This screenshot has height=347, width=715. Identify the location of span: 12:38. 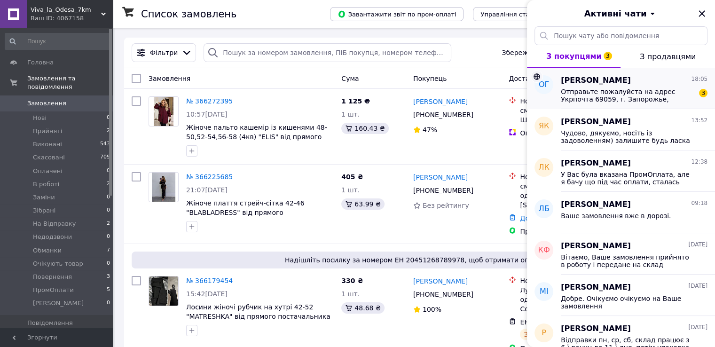
(699, 162).